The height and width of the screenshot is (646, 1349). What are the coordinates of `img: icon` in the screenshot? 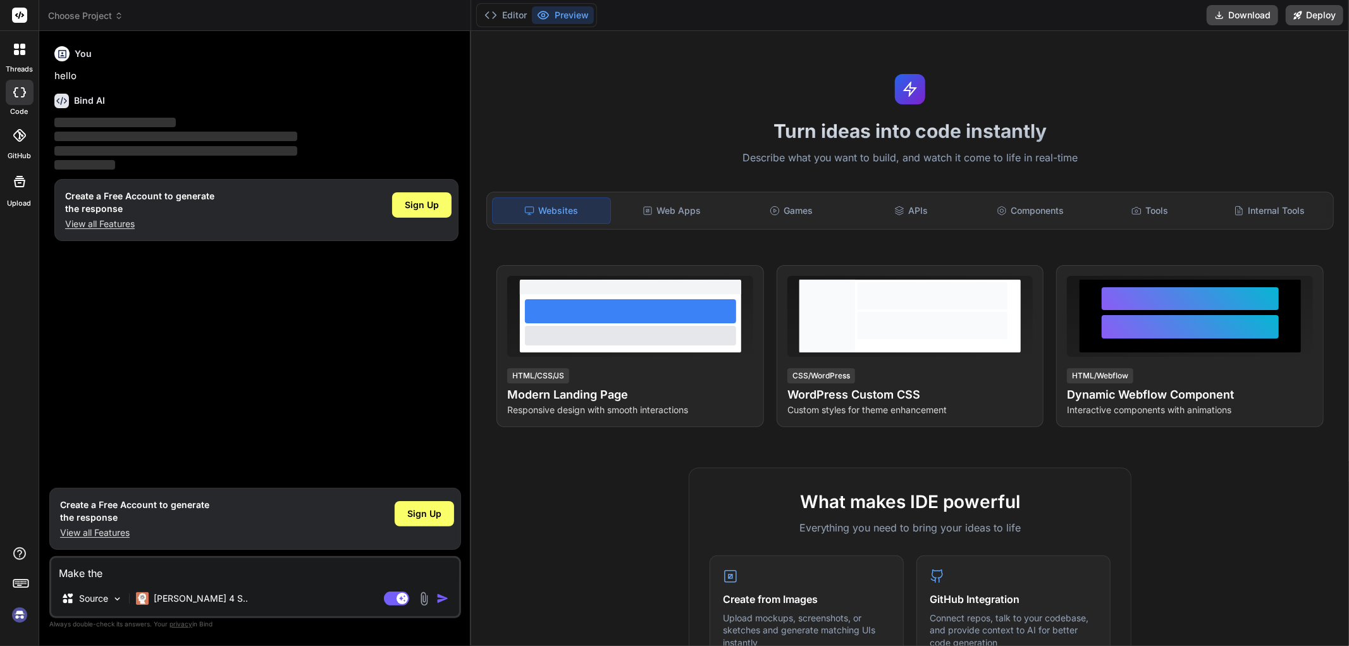 It's located at (443, 598).